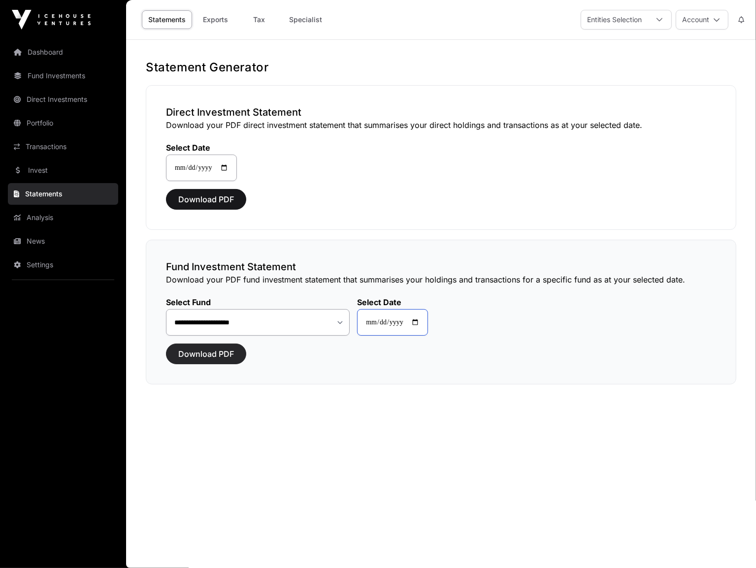 This screenshot has width=756, height=568. What do you see at coordinates (305, 20) in the screenshot?
I see `a: Specialist` at bounding box center [305, 20].